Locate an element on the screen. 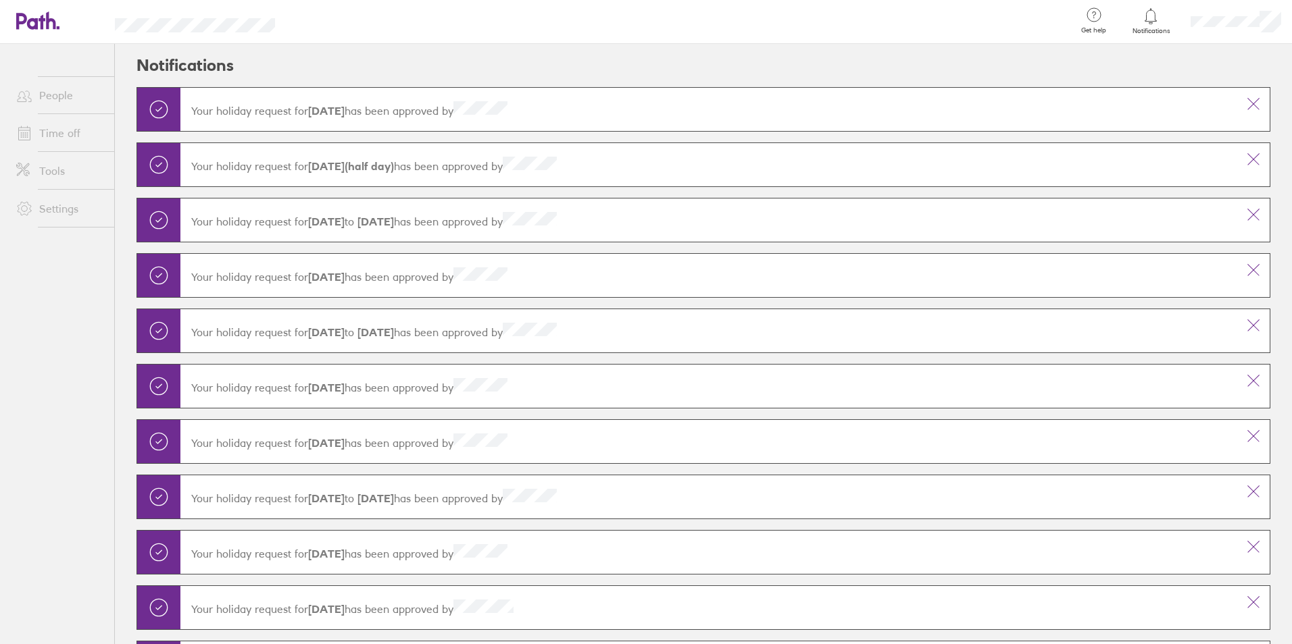 The height and width of the screenshot is (644, 1292). a: People is located at coordinates (59, 95).